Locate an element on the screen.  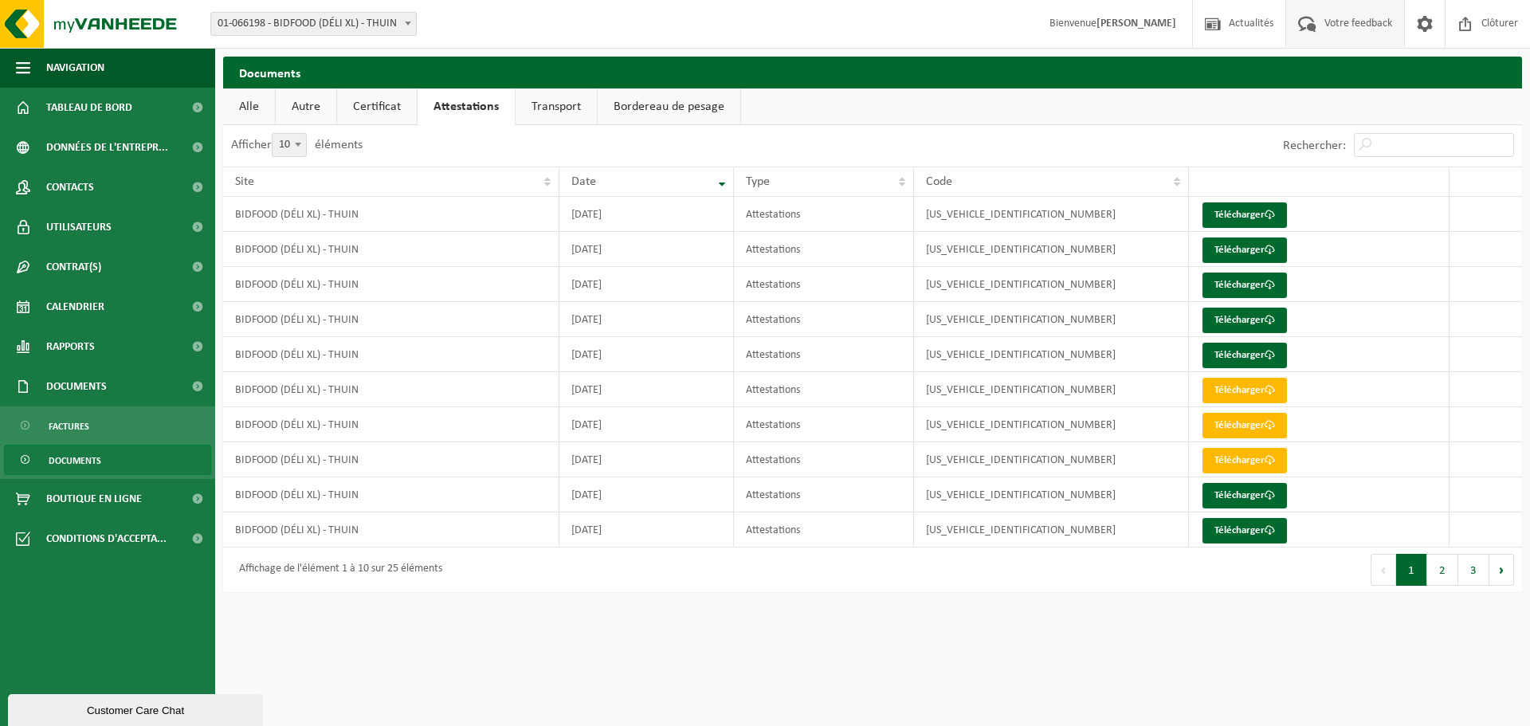
label: Rechercher: is located at coordinates (1314, 146).